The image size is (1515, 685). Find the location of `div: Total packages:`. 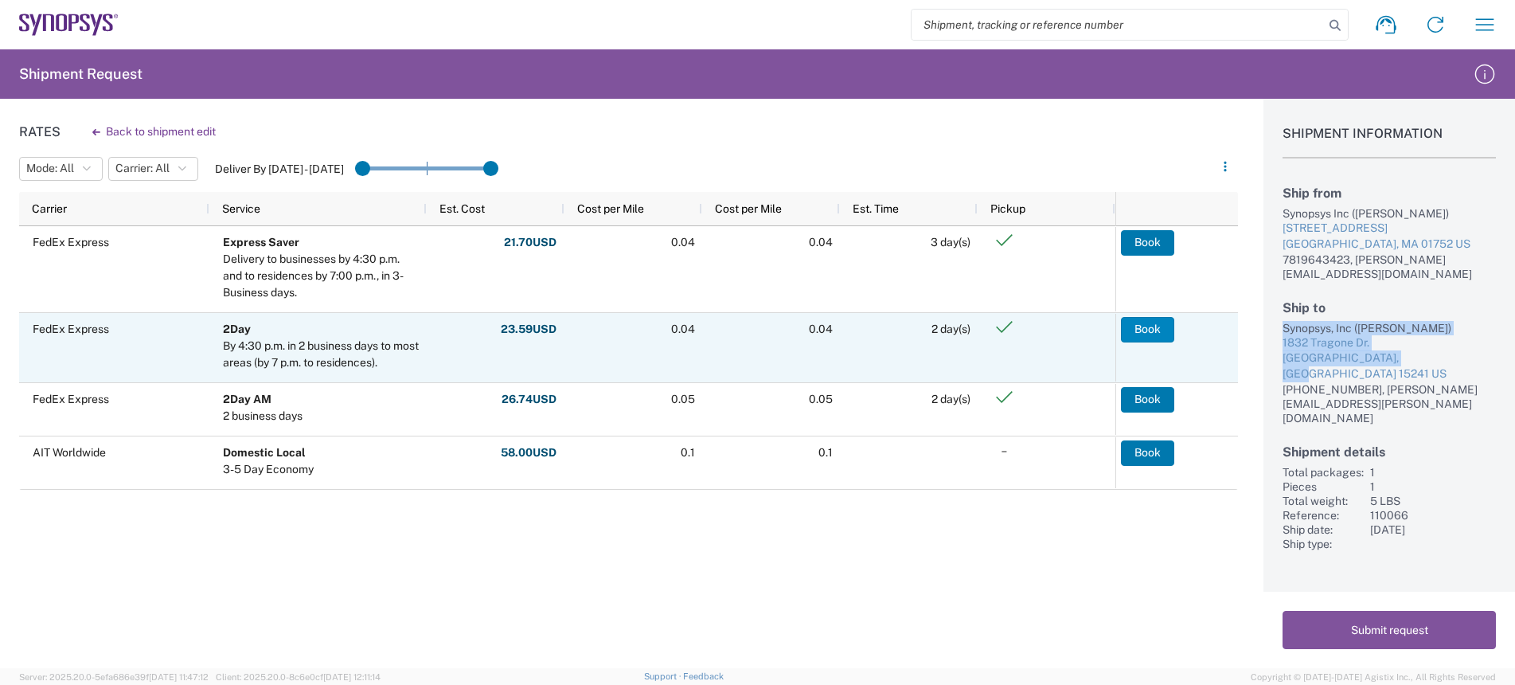

div: Total packages: is located at coordinates (1324, 472).